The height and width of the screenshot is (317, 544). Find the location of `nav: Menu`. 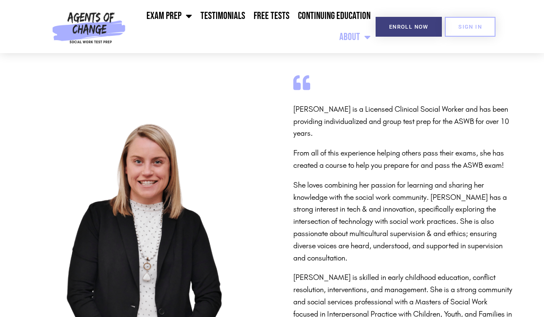

nav: Menu is located at coordinates (252, 27).